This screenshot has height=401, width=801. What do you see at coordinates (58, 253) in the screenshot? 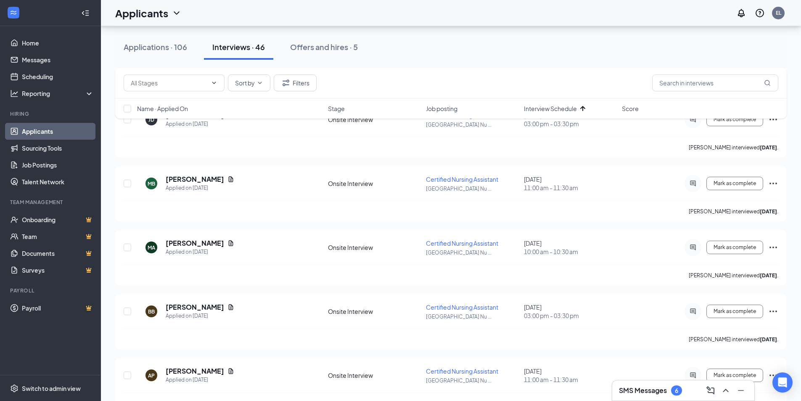
I see `a: DocumentsCrown` at bounding box center [58, 253].